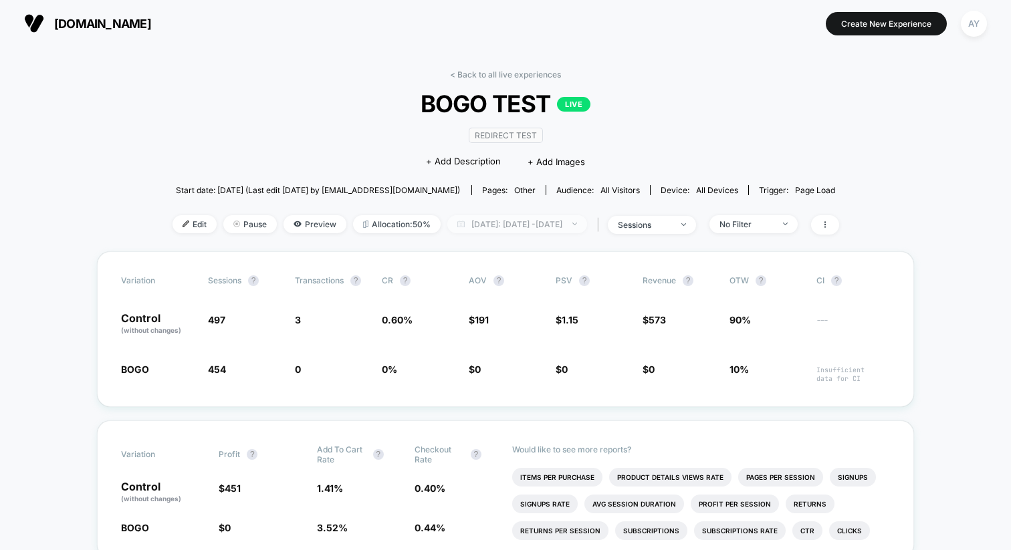 The image size is (1011, 550). Describe the element at coordinates (509, 190) in the screenshot. I see `div: Pages:` at that location.